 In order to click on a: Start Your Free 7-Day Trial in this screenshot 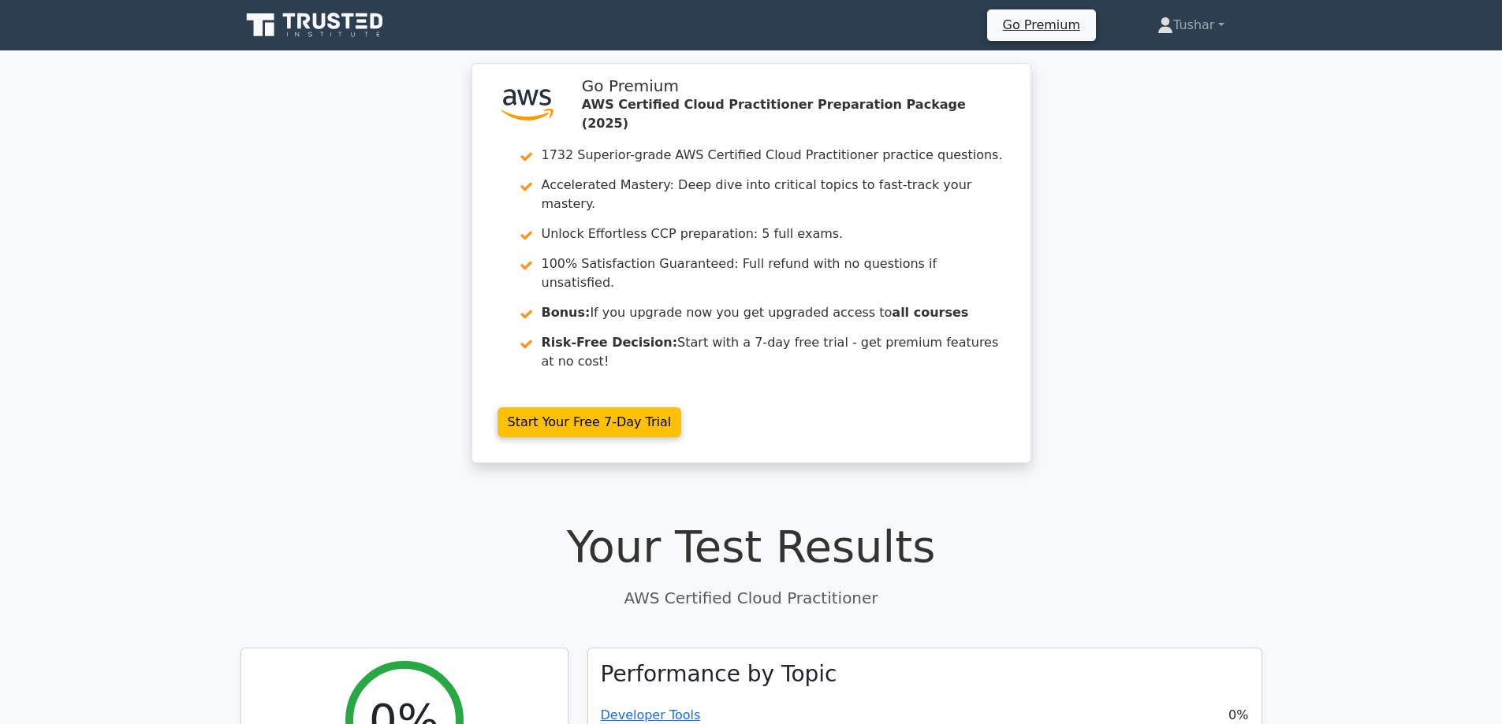, I will do `click(590, 423)`.